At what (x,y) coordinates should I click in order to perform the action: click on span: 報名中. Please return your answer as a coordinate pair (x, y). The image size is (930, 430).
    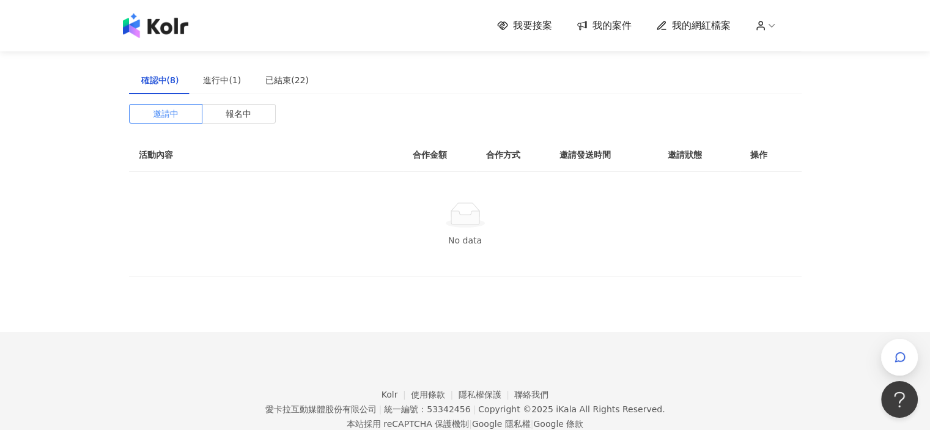
    Looking at the image, I should click on (239, 114).